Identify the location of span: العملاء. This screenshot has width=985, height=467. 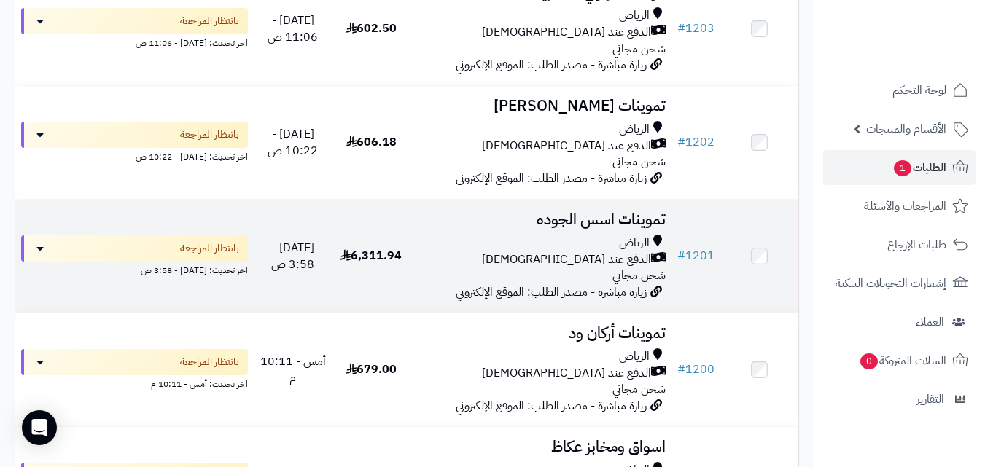
(930, 322).